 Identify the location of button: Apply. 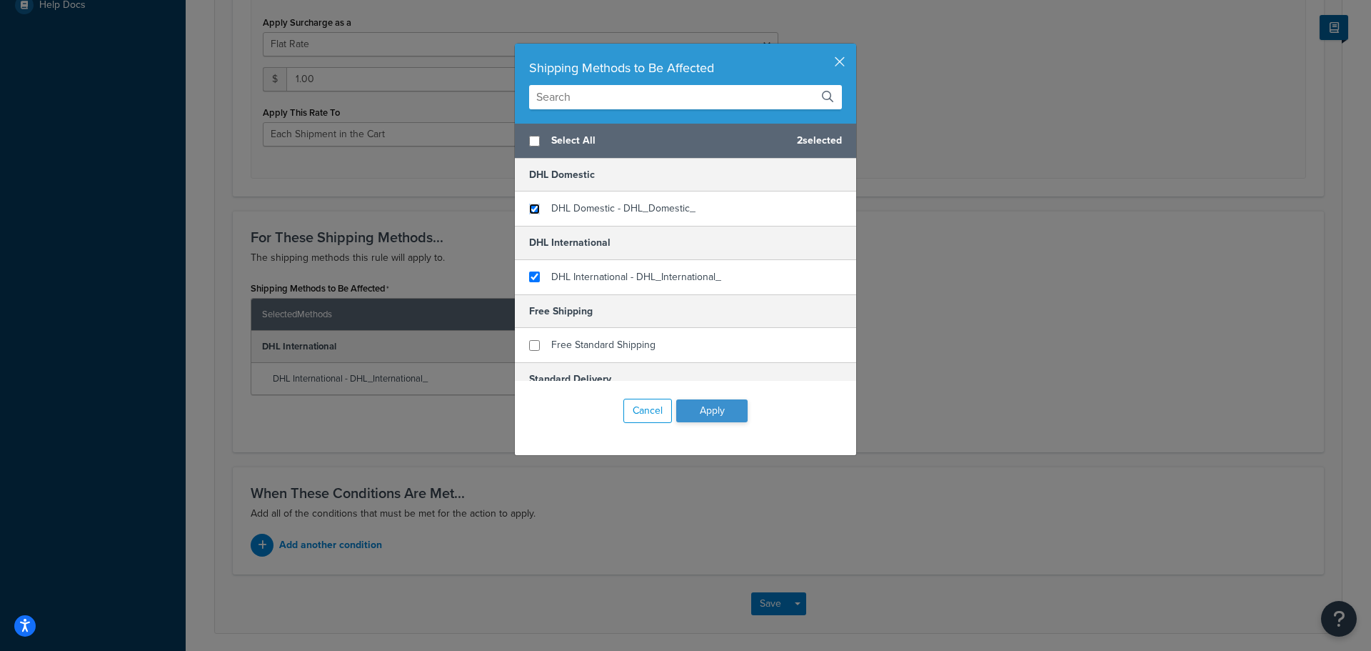
(712, 411).